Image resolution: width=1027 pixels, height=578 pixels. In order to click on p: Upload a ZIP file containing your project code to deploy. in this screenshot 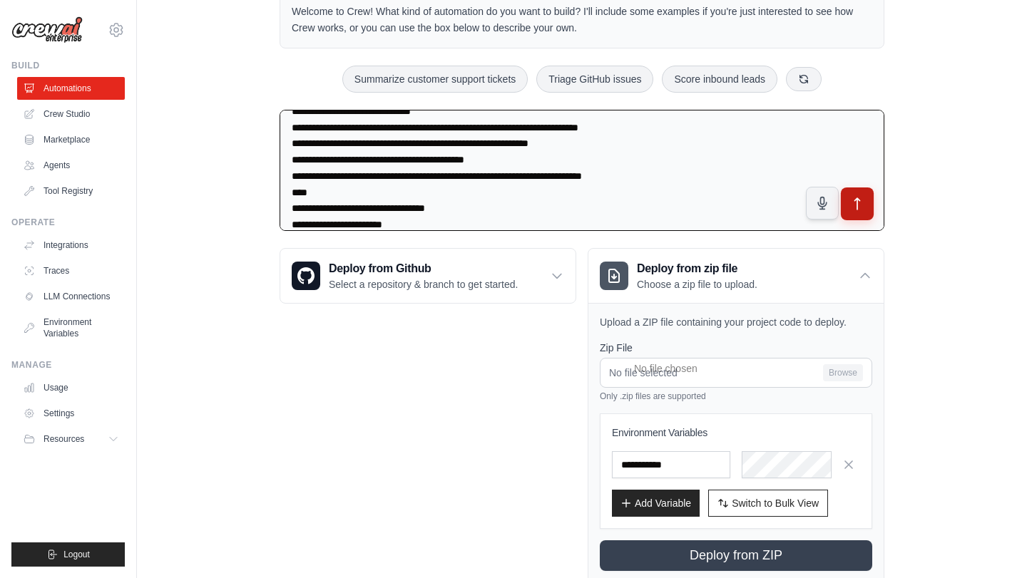, I will do `click(736, 322)`.